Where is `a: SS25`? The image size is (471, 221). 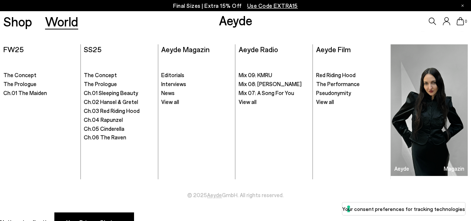
a: SS25 is located at coordinates (93, 49).